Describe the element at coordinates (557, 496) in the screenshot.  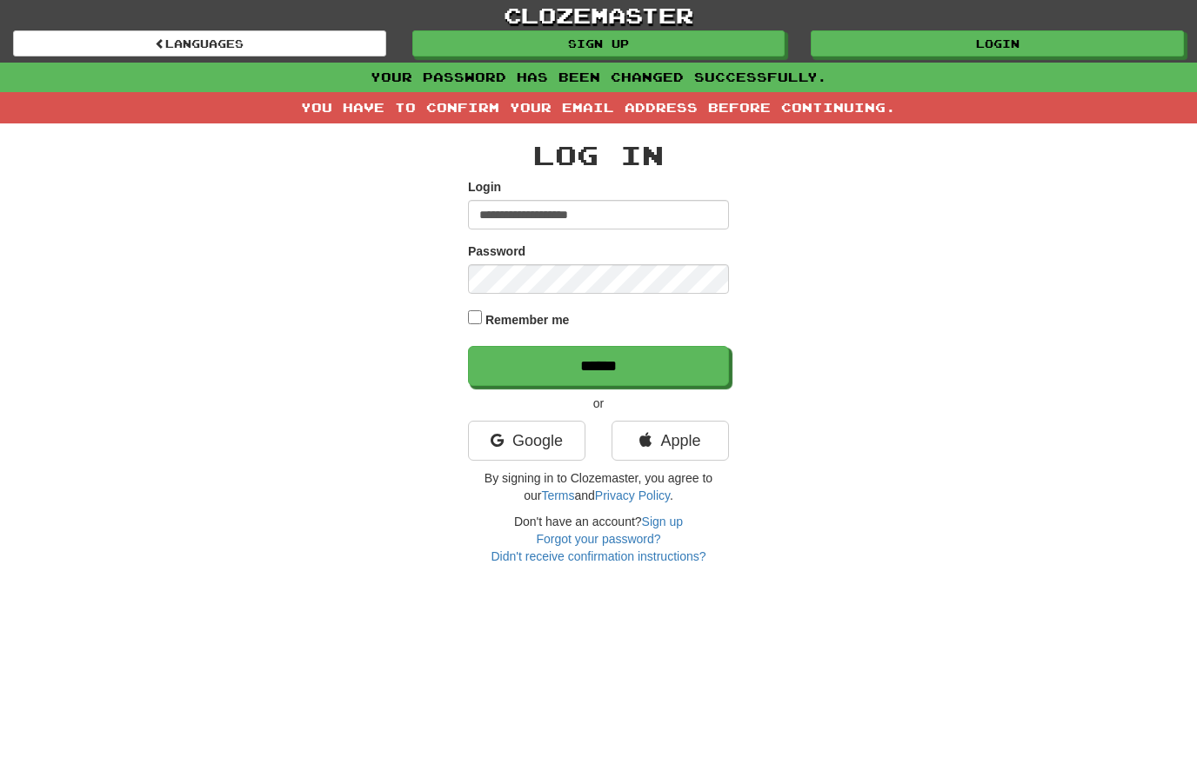
I see `a: Terms` at that location.